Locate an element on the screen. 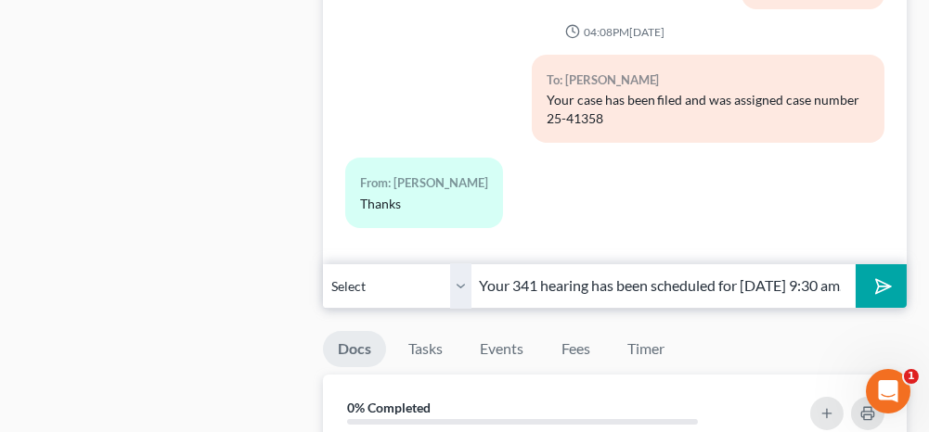  a: Fees is located at coordinates (575, 349).